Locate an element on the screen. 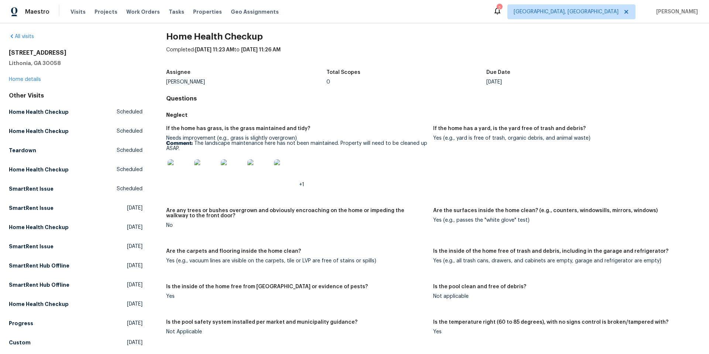 The width and height of the screenshot is (709, 354). a: All visits is located at coordinates (21, 37).